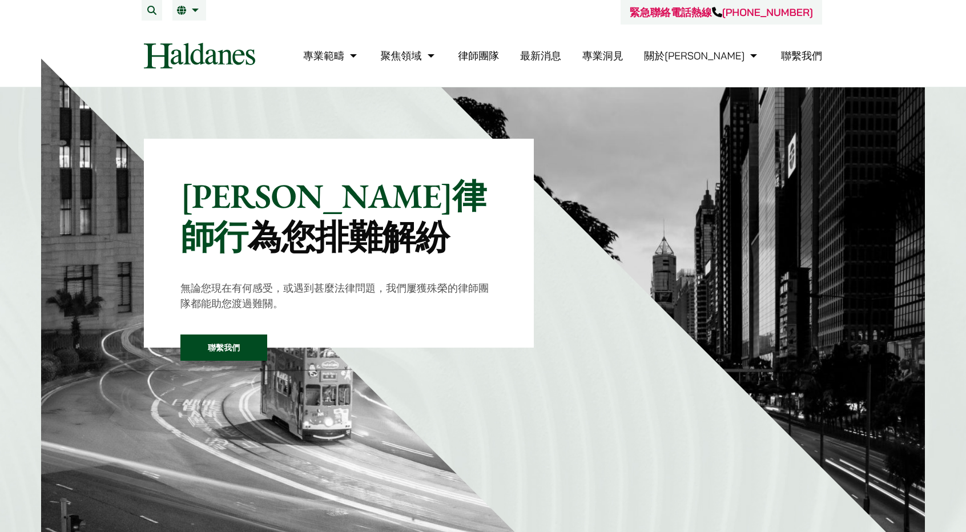 This screenshot has width=966, height=532. Describe the element at coordinates (189, 10) in the screenshot. I see `a: 繁` at that location.